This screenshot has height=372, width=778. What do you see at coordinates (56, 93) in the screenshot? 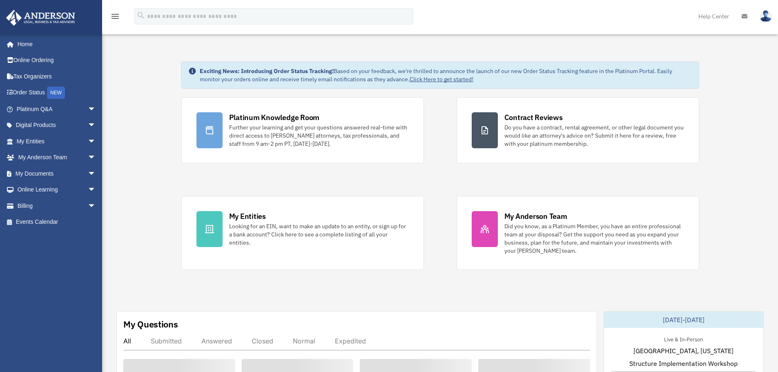
I see `div: NEW` at bounding box center [56, 93].